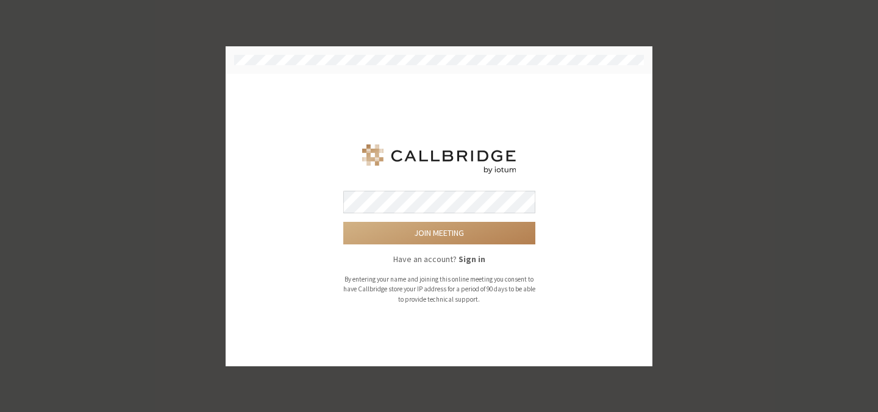  I want to click on button: Join meeting, so click(439, 233).